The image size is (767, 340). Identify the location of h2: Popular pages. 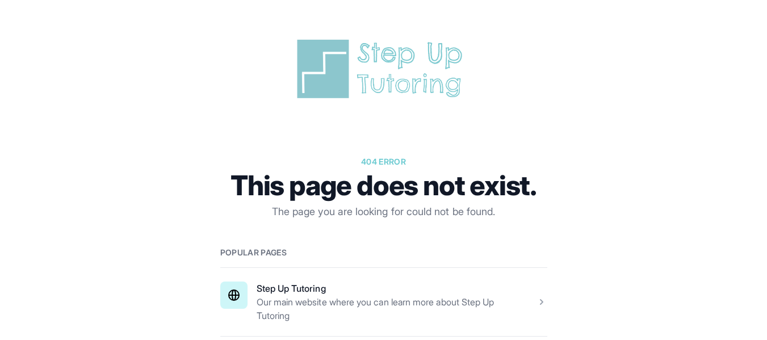
(384, 253).